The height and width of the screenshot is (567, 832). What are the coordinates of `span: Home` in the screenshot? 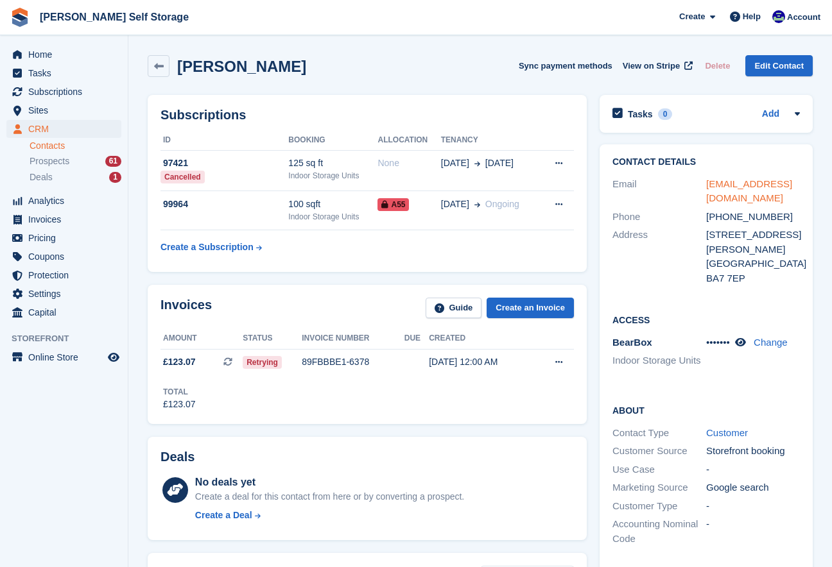 It's located at (67, 55).